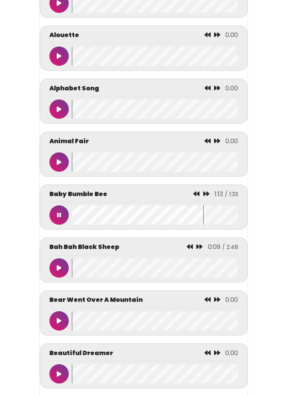  What do you see at coordinates (78, 194) in the screenshot?
I see `p: Baby Bumble Bee` at bounding box center [78, 194].